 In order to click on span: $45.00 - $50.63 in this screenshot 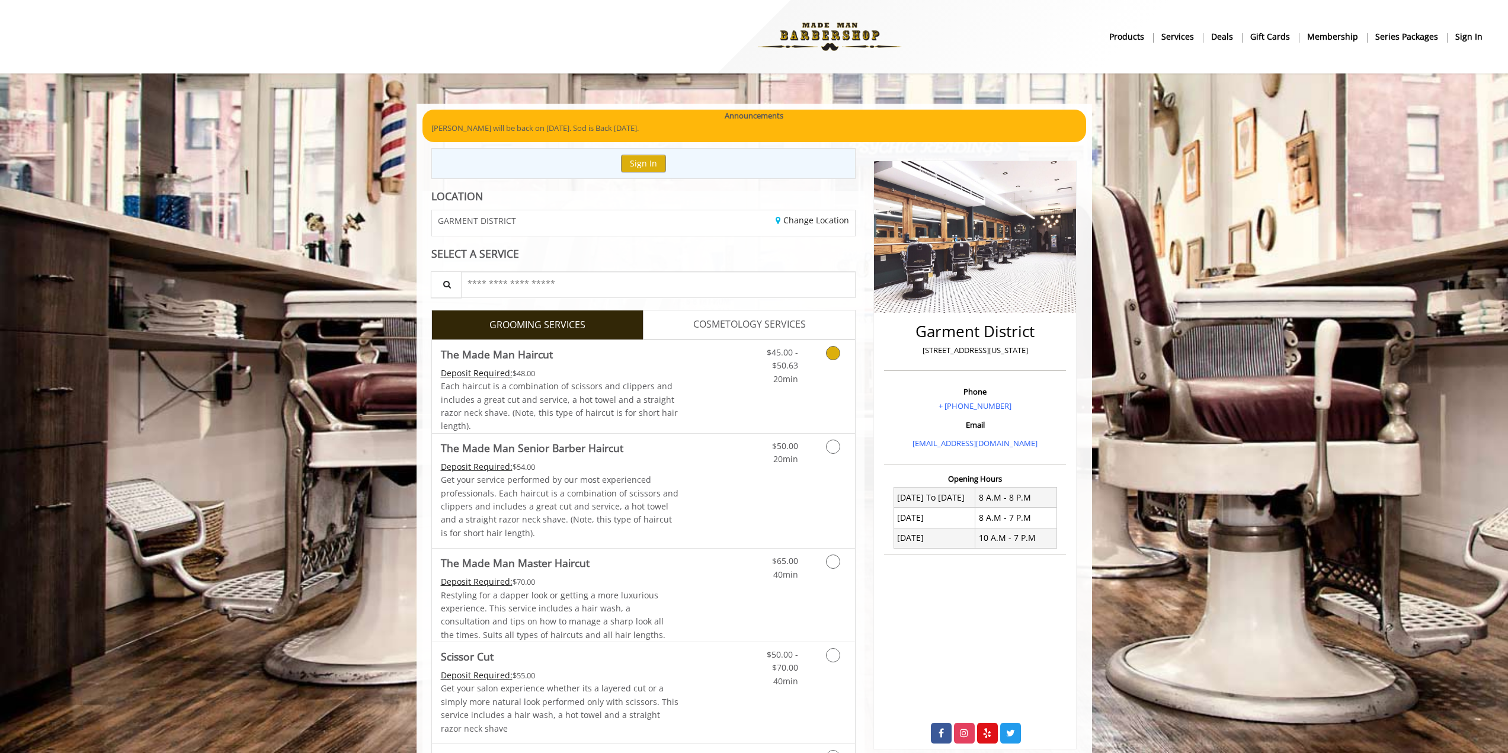, I will do `click(782, 359)`.